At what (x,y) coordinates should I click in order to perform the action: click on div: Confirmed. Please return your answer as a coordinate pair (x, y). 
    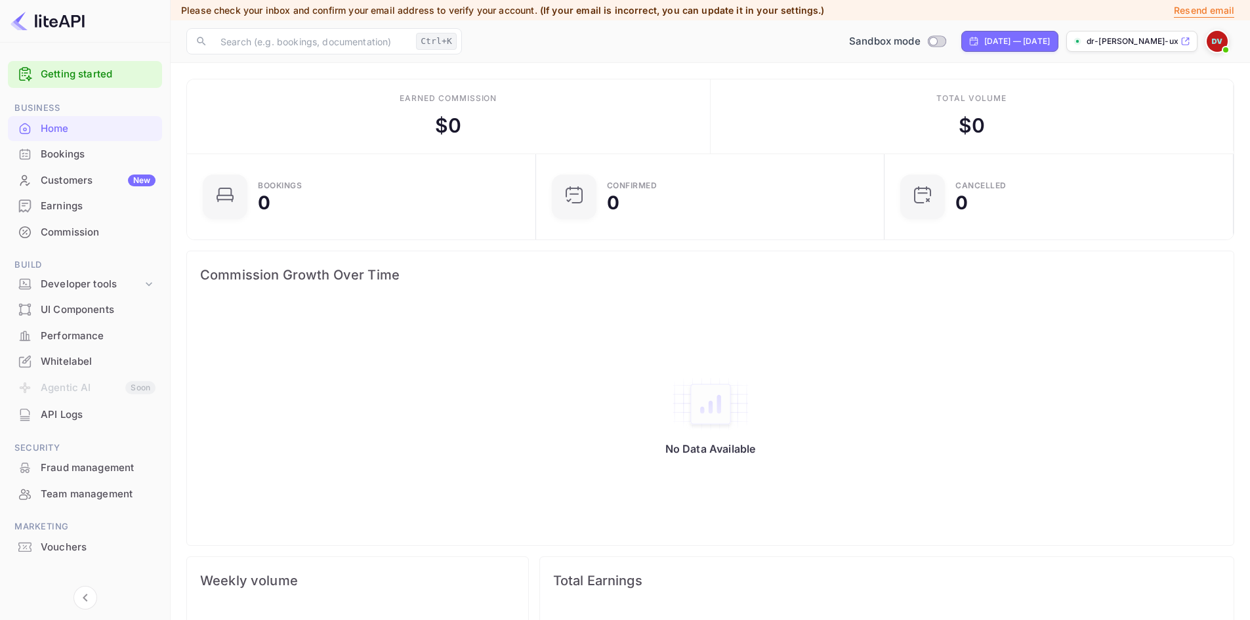
    Looking at the image, I should click on (632, 186).